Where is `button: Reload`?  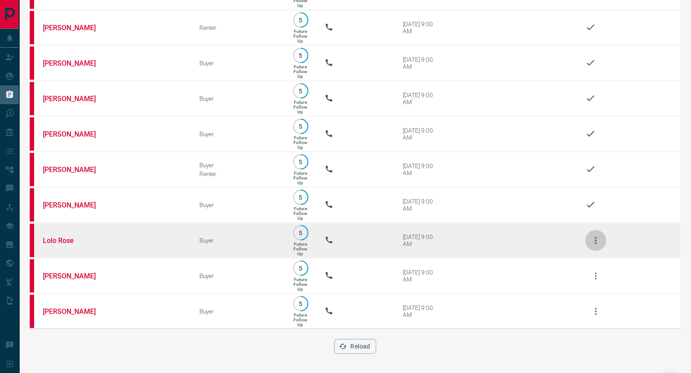
button: Reload is located at coordinates (355, 346).